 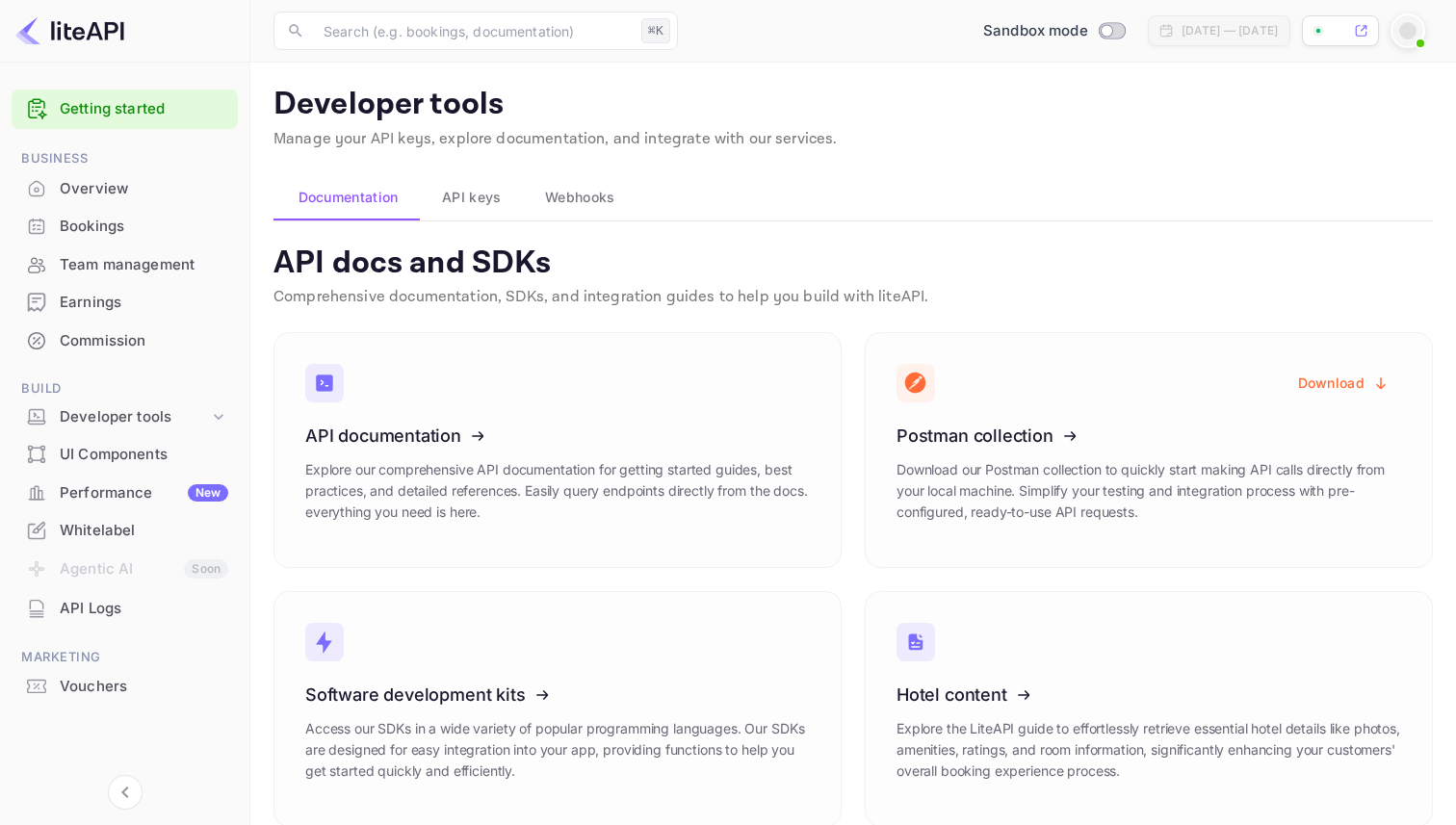 I want to click on span: Build, so click(x=125, y=389).